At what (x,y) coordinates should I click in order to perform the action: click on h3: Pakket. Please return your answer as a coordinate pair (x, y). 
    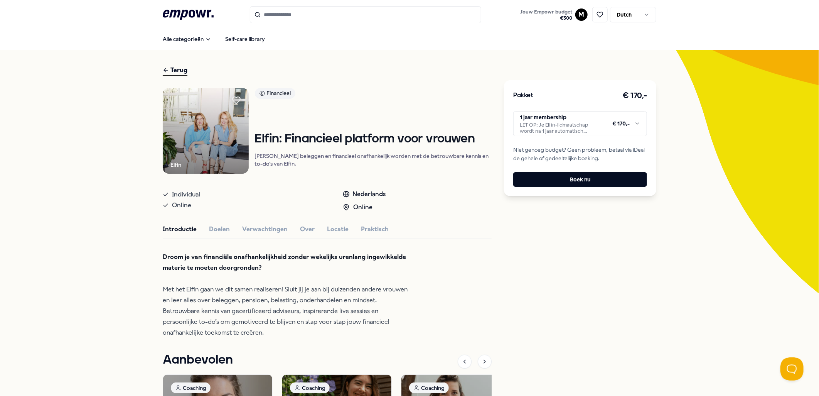
    Looking at the image, I should click on (523, 96).